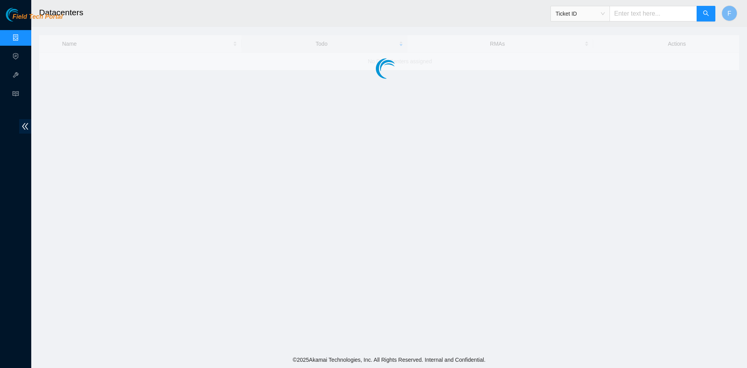  What do you see at coordinates (706, 14) in the screenshot?
I see `span: search` at bounding box center [706, 14].